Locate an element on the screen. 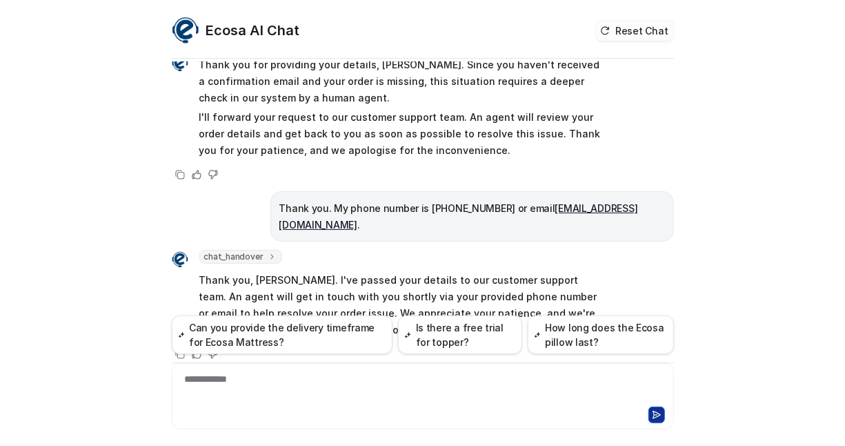 This screenshot has width=845, height=446. button: Is there a free trial for topper? is located at coordinates (459, 335).